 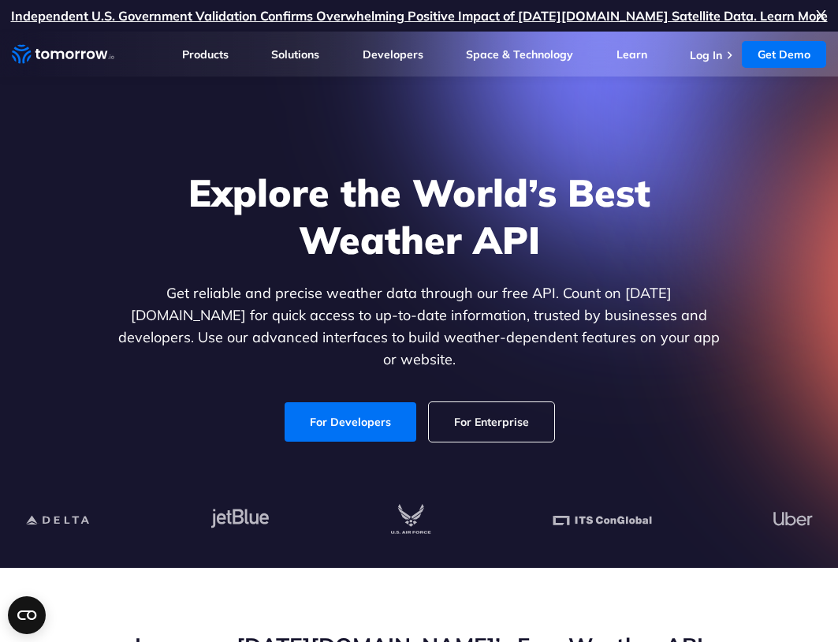 What do you see at coordinates (27, 615) in the screenshot?
I see `button: Open CMP widget` at bounding box center [27, 615].